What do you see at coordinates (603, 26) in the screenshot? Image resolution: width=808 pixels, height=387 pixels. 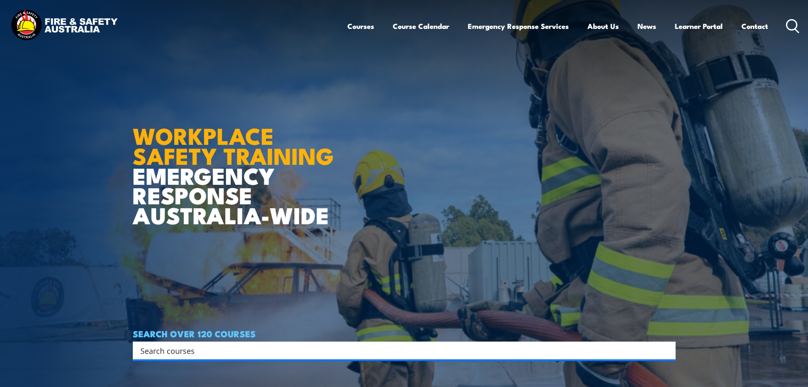 I see `a: About Us` at bounding box center [603, 26].